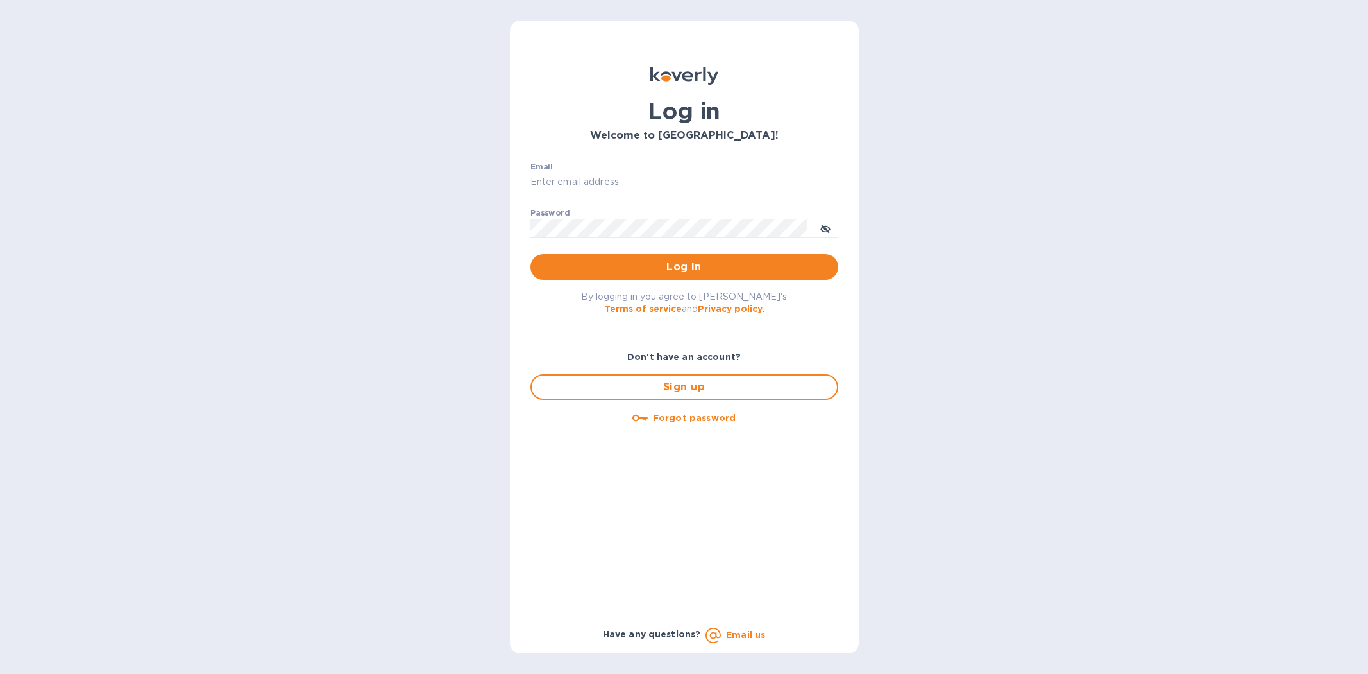 The image size is (1368, 674). I want to click on b: Terms of service, so click(643, 309).